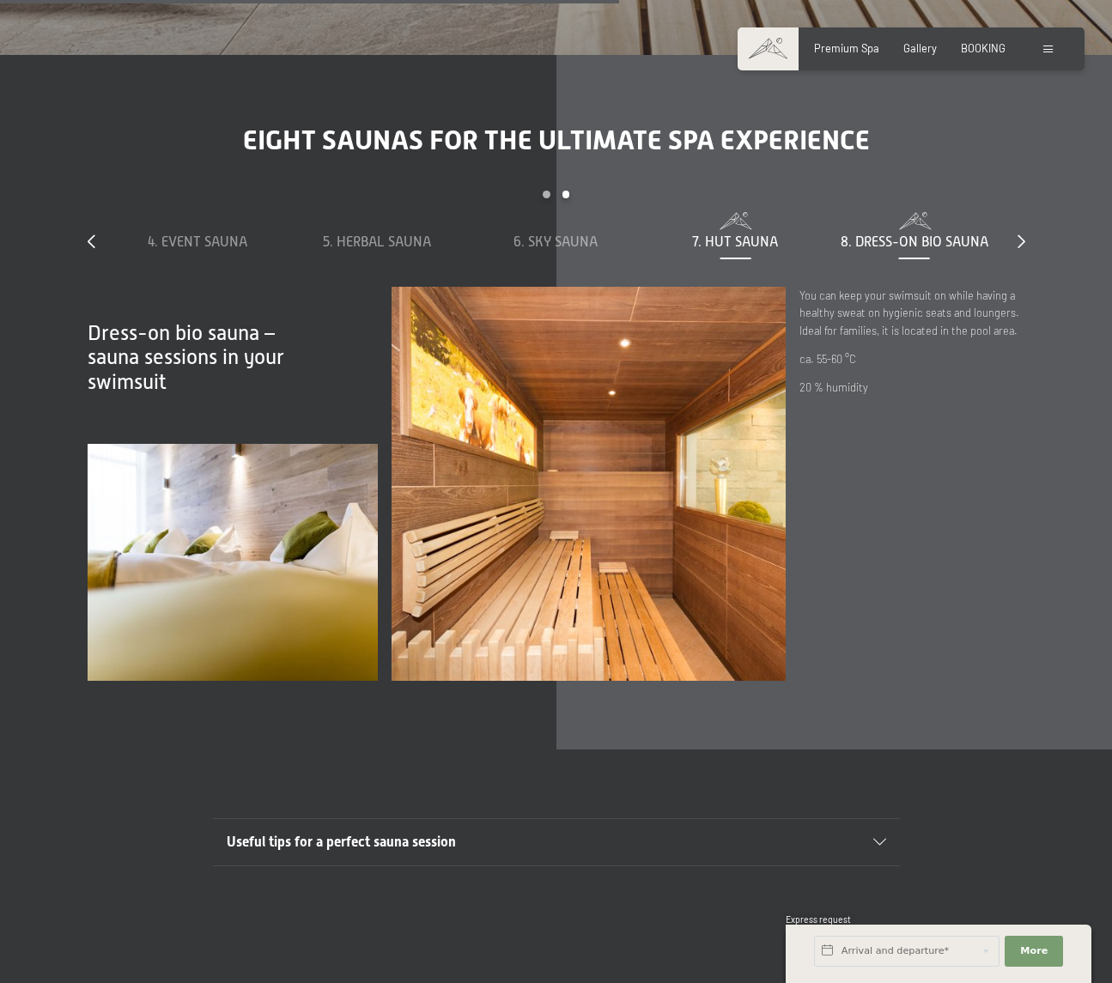  I want to click on a: BOOKING, so click(983, 48).